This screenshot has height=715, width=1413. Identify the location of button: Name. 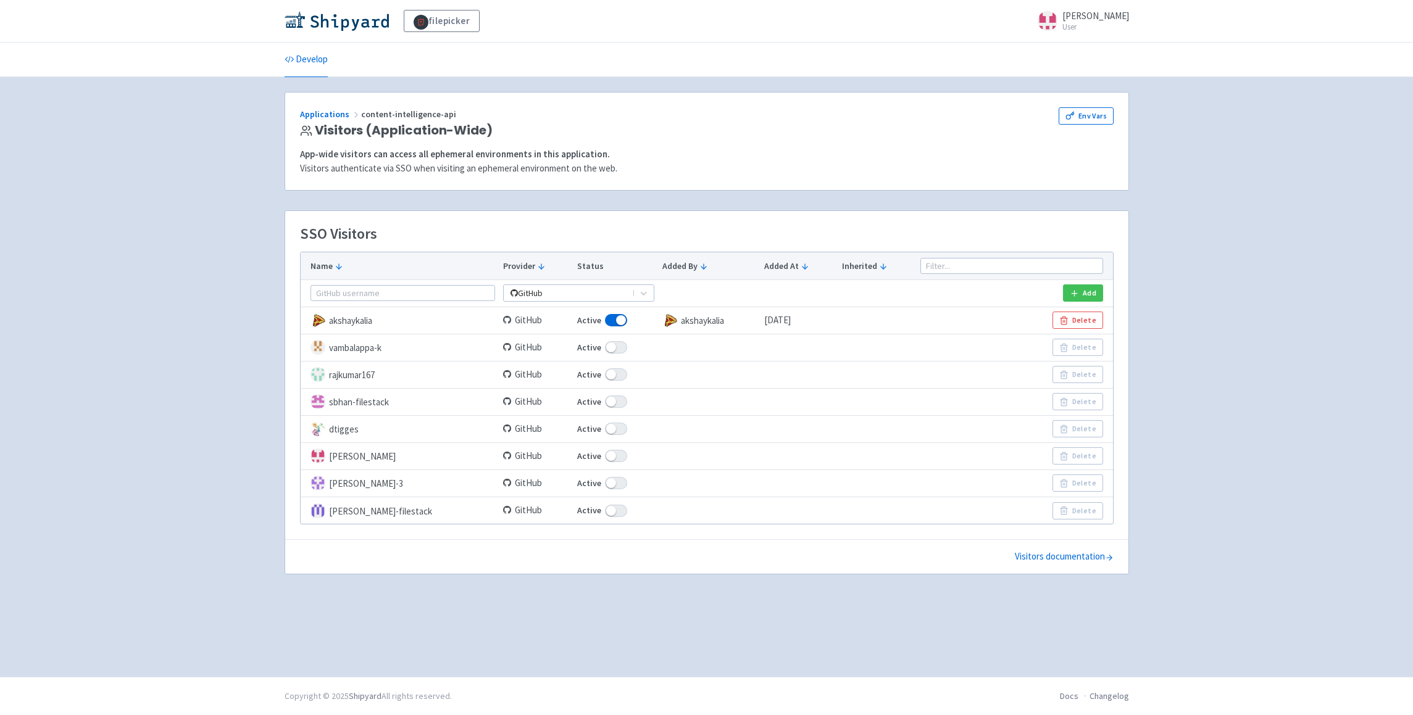
(403, 266).